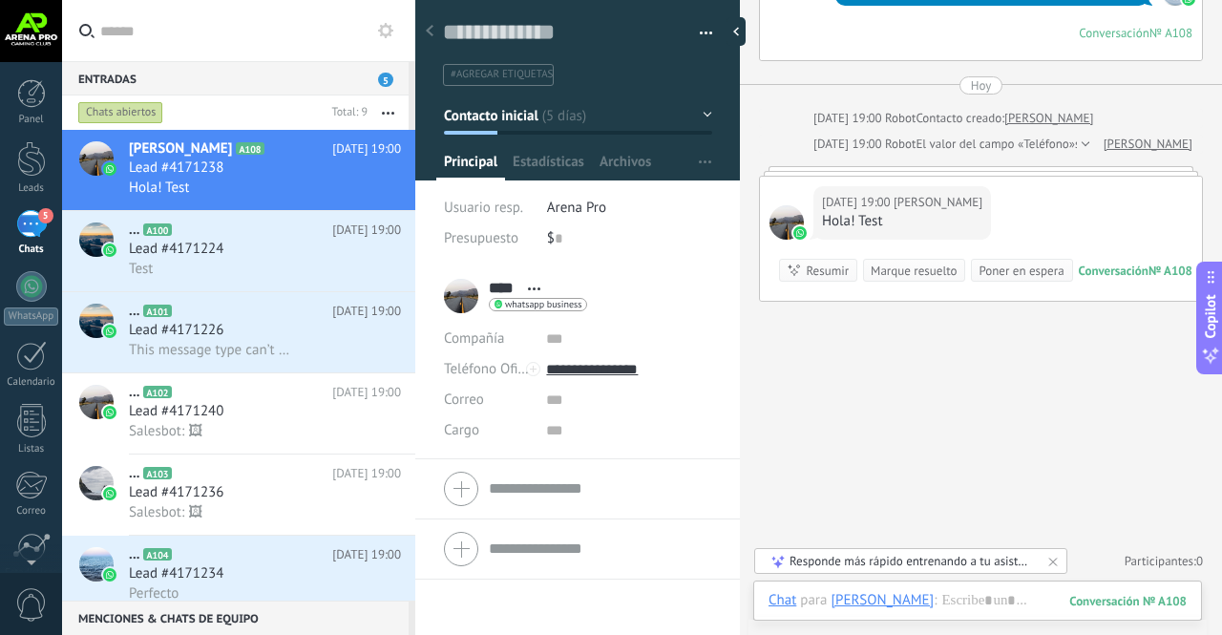  I want to click on div: Poner en espera, so click(1021, 270).